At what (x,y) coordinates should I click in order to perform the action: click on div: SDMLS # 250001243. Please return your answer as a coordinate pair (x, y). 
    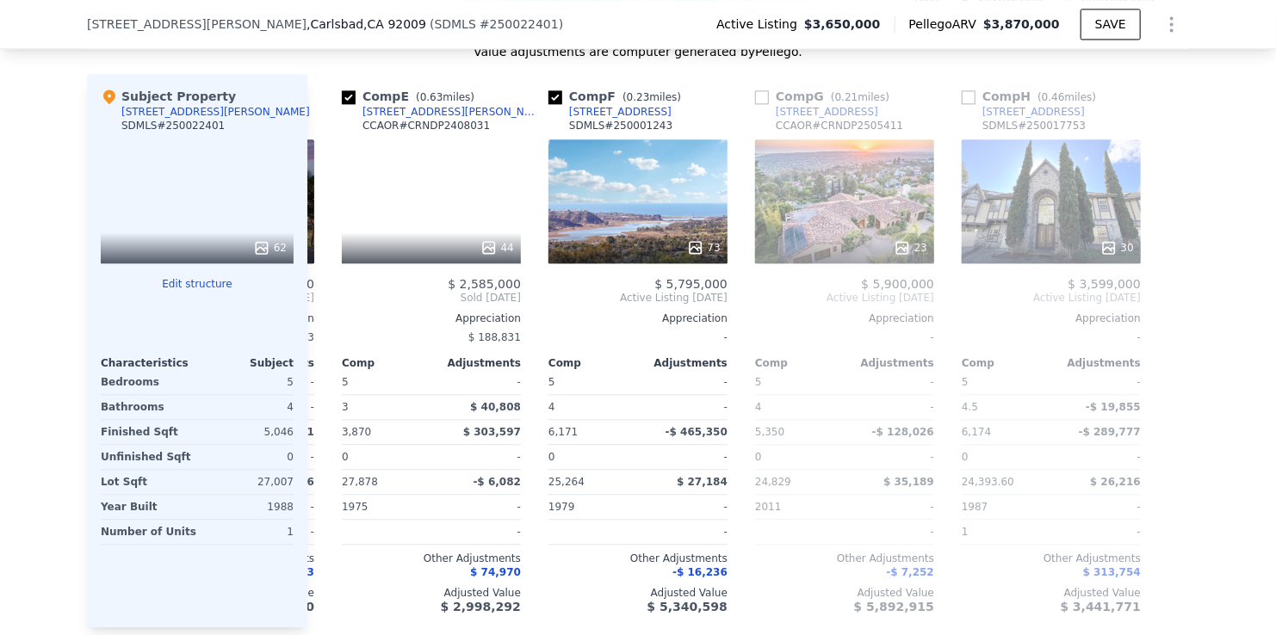
    Looking at the image, I should click on (621, 126).